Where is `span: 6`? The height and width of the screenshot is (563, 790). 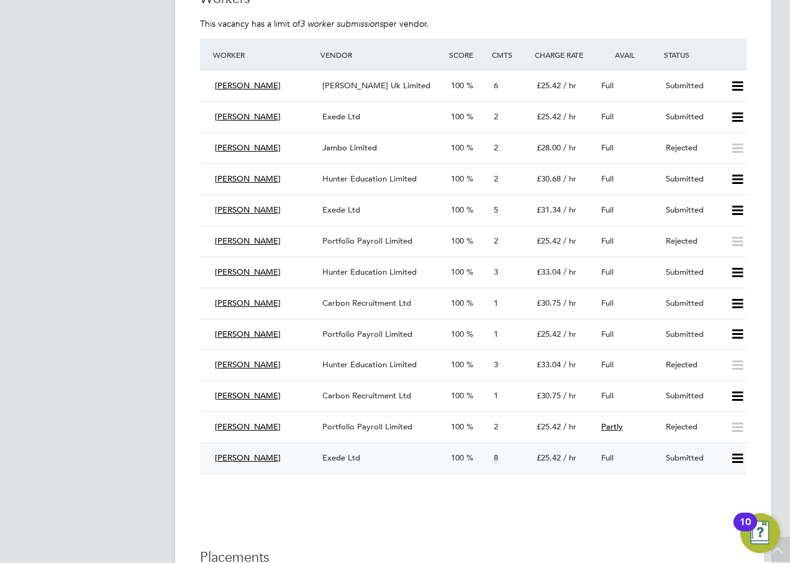 span: 6 is located at coordinates (496, 85).